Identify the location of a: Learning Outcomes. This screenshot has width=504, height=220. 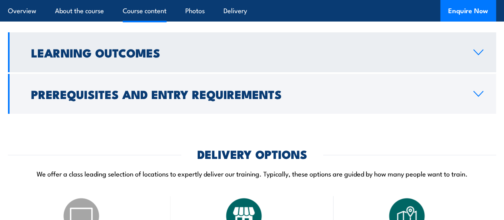
(252, 52).